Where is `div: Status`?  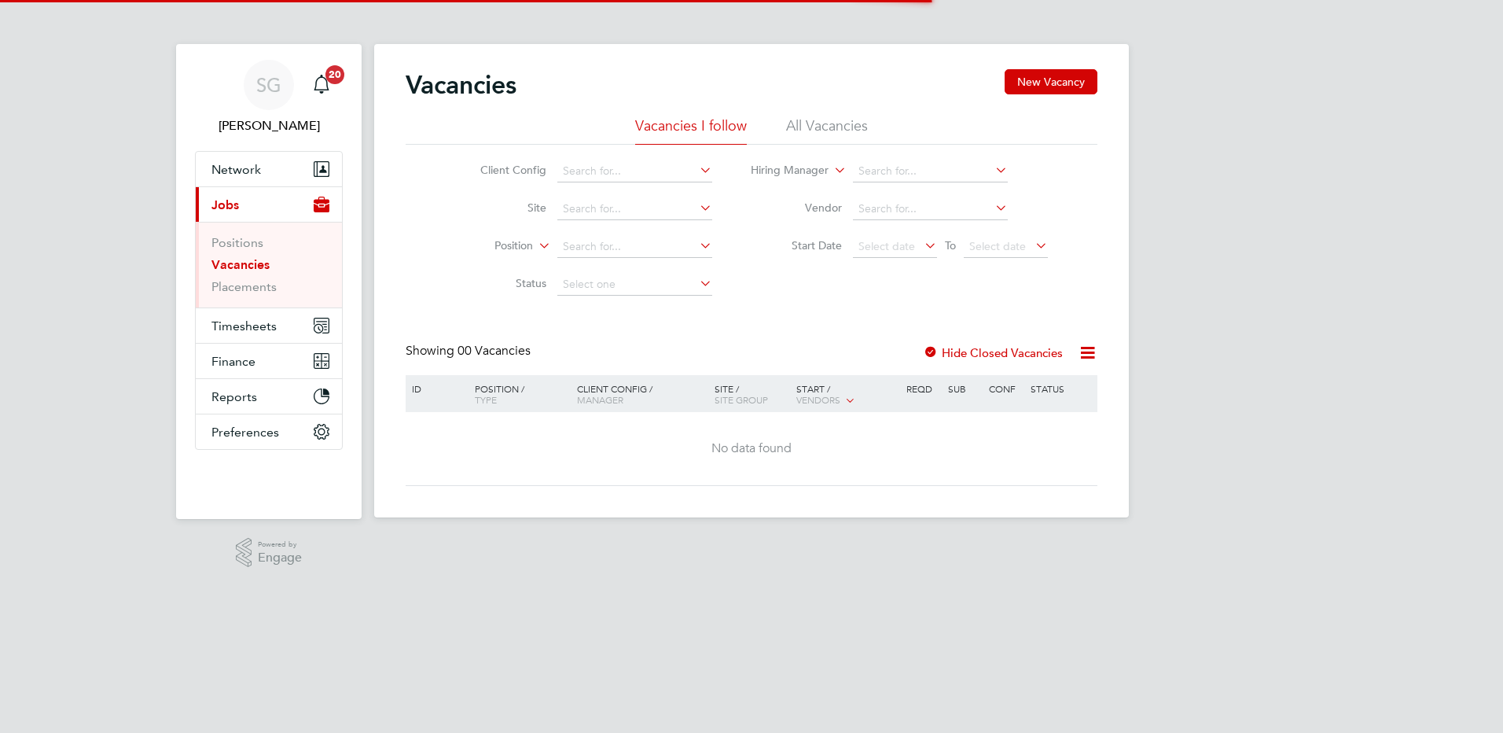 div: Status is located at coordinates (1060, 388).